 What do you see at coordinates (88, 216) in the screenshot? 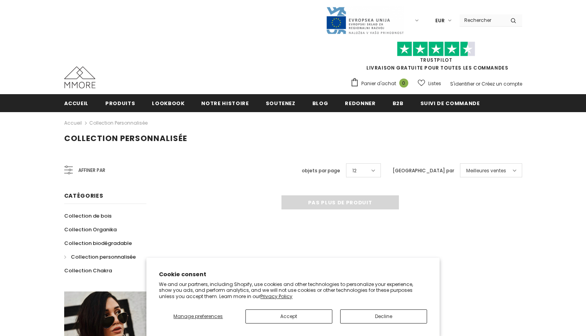
I see `span: Collection de bois` at bounding box center [88, 216].